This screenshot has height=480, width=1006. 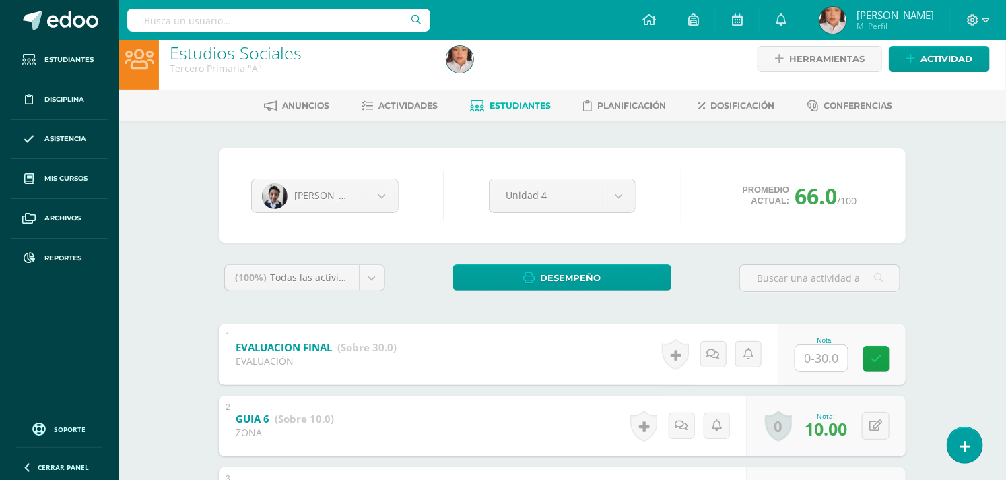 What do you see at coordinates (297, 106) in the screenshot?
I see `a: Anuncios` at bounding box center [297, 106].